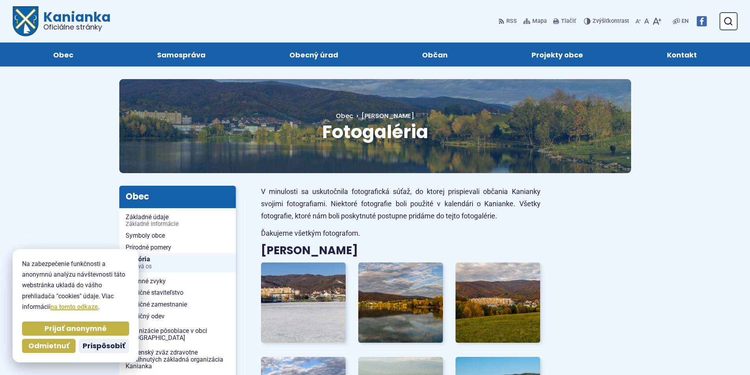 This screenshot has width=750, height=375. I want to click on img: Prejsť na domovskú stránku, so click(26, 21).